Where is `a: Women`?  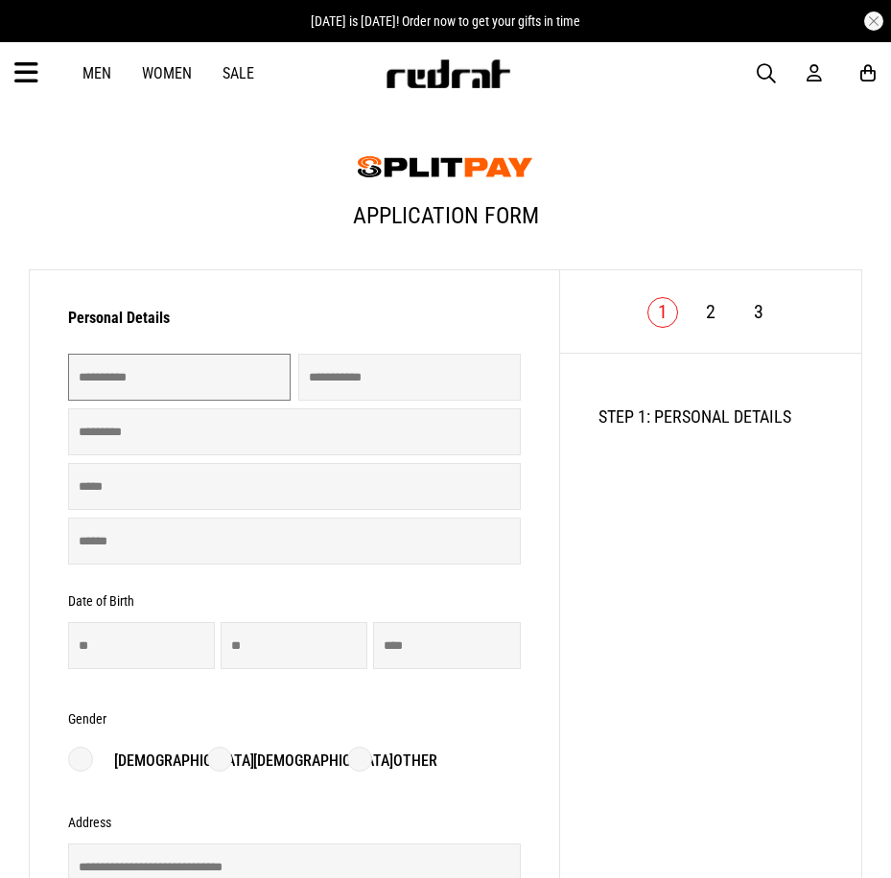
a: Women is located at coordinates (167, 73).